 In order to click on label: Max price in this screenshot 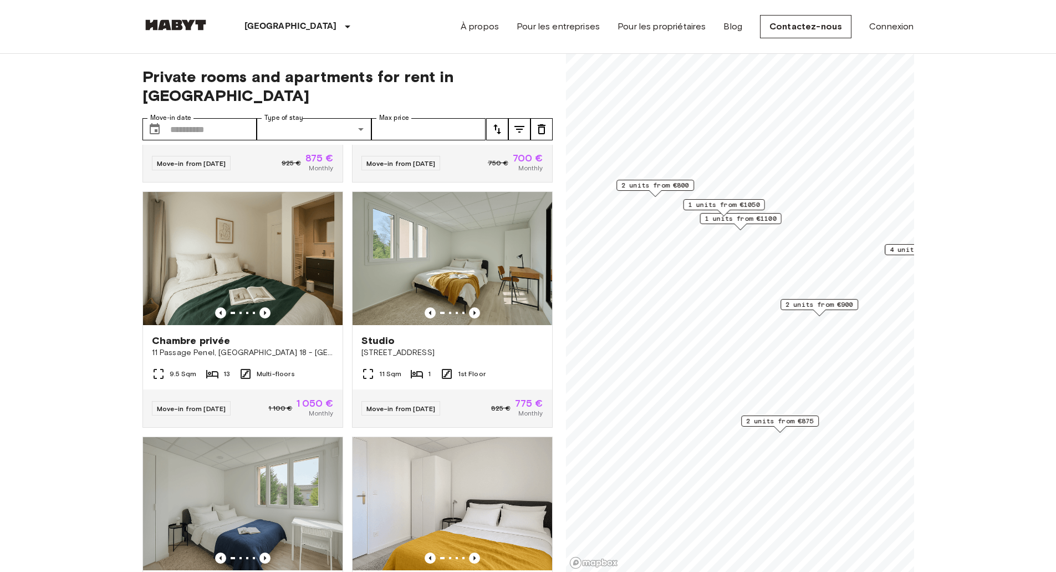, I will do `click(394, 118)`.